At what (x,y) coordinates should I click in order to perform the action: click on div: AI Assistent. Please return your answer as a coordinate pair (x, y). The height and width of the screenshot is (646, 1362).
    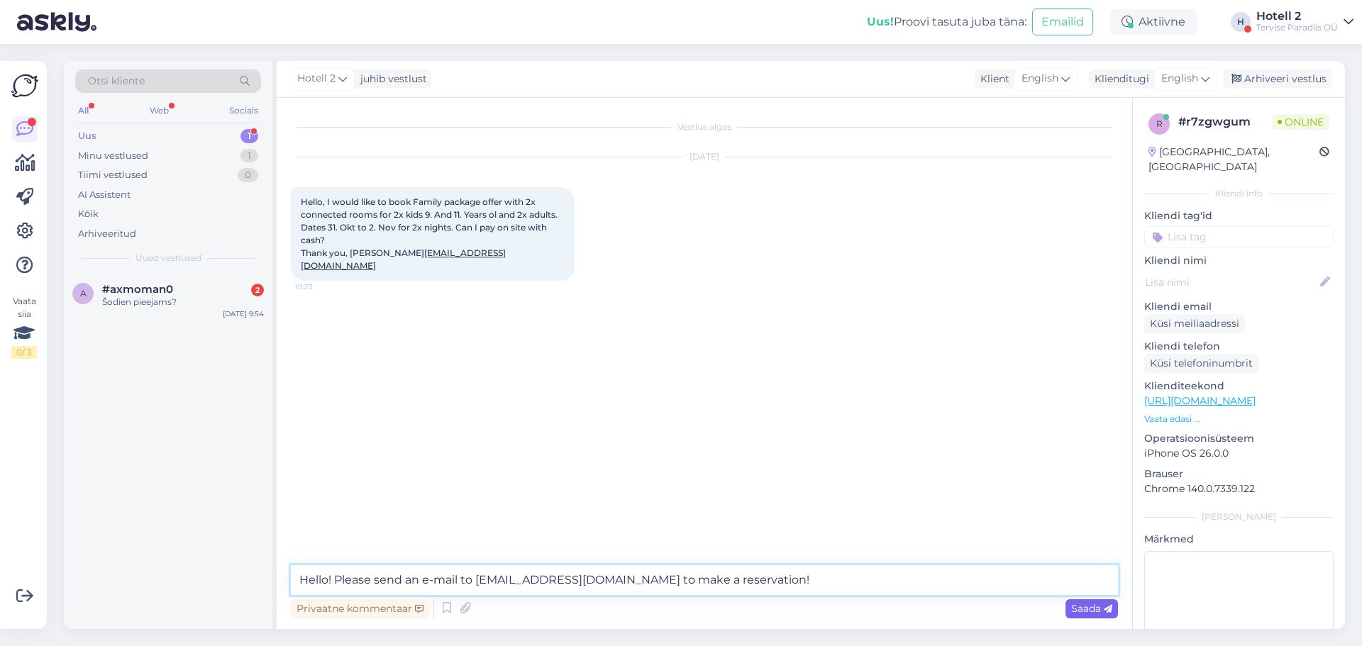
    Looking at the image, I should click on (104, 195).